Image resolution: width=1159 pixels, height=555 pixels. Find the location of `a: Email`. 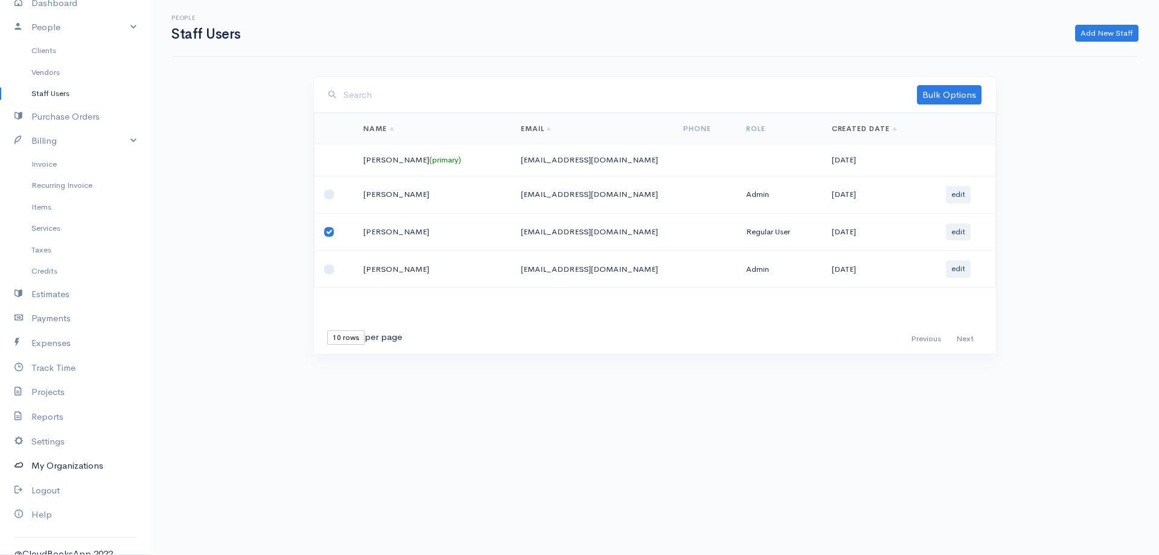

a: Email is located at coordinates (536, 129).